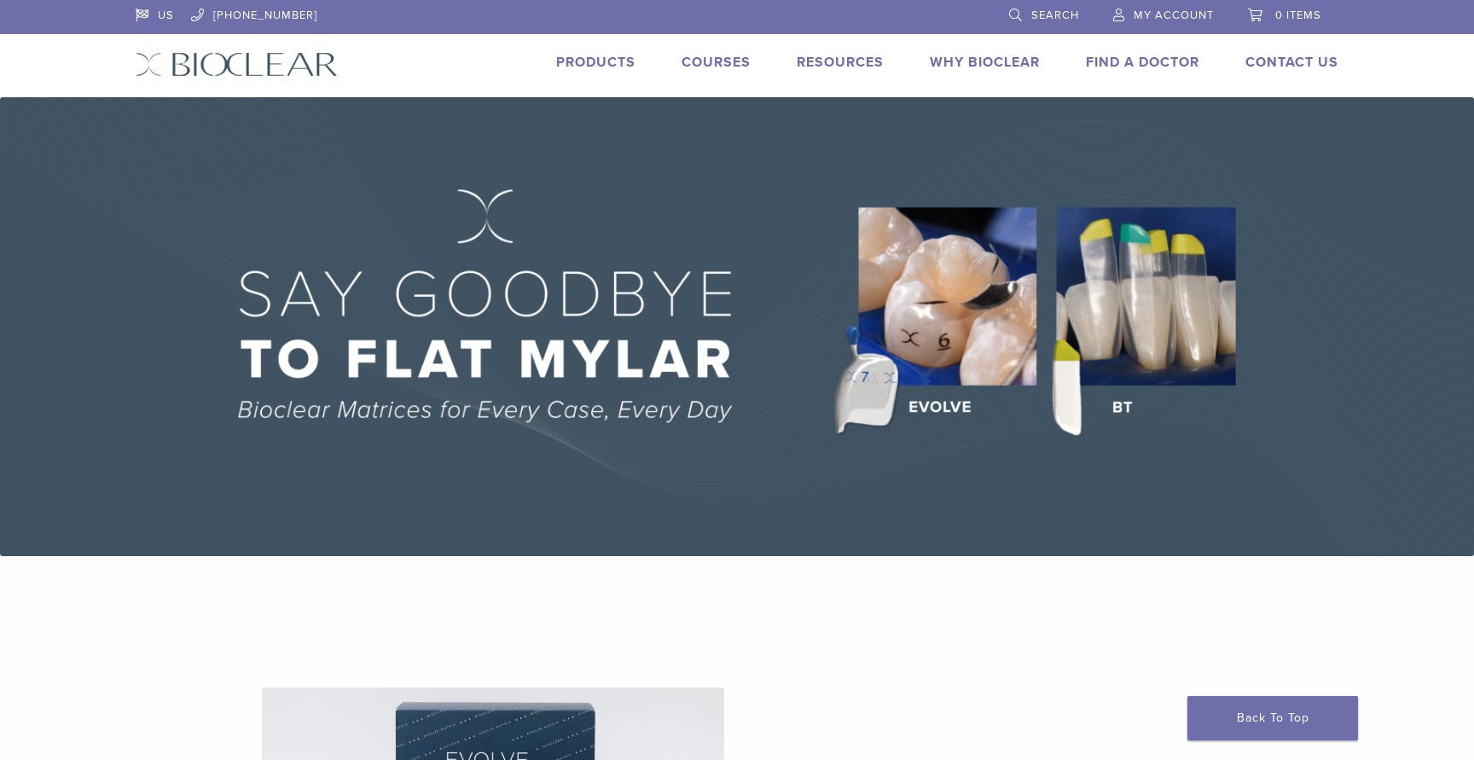  Describe the element at coordinates (1143, 62) in the screenshot. I see `a: Find A Doctor` at that location.